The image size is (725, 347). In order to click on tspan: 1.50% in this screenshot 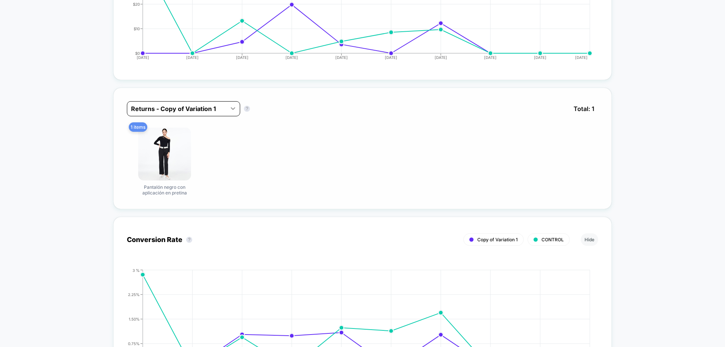, I will do `click(134, 319)`.